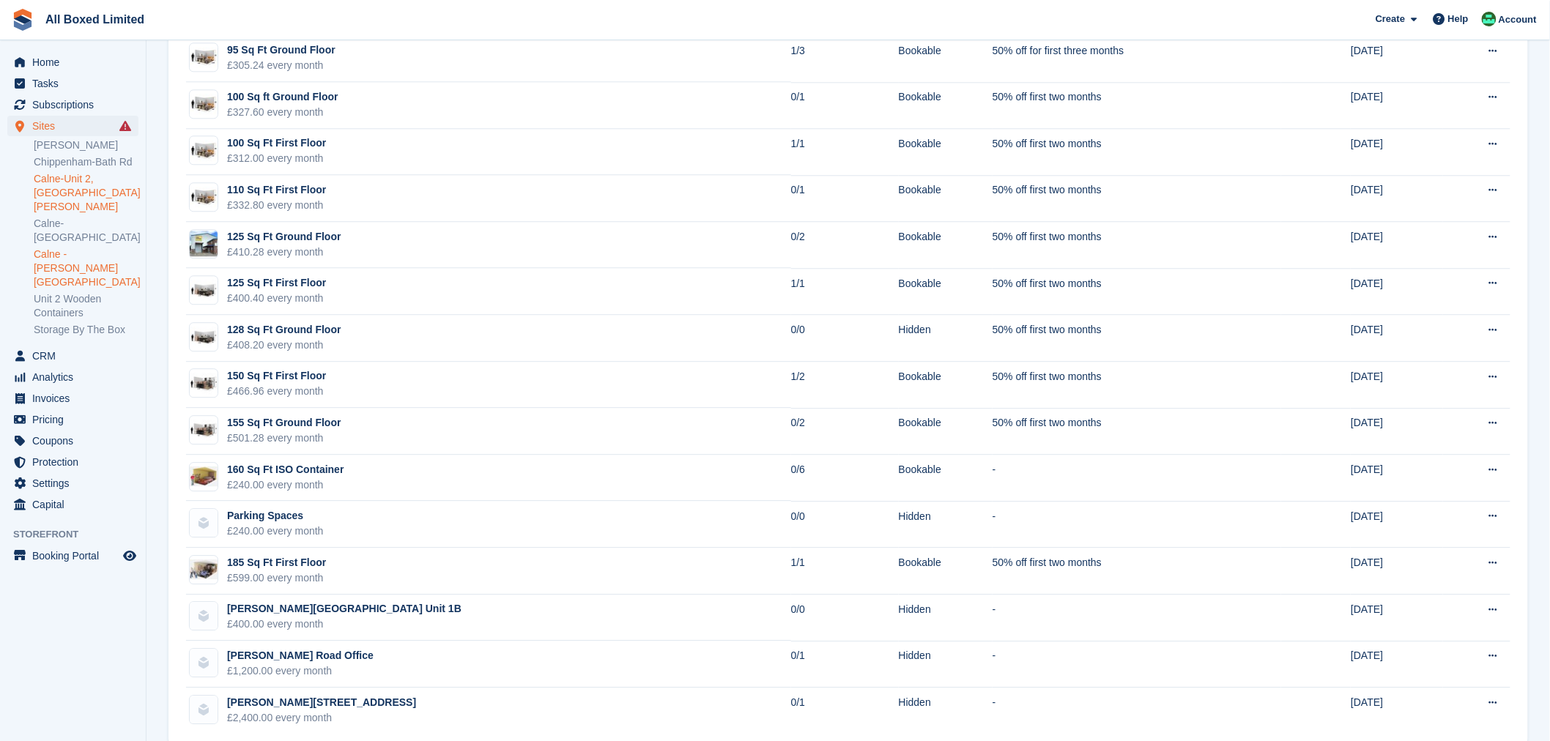  What do you see at coordinates (276, 143) in the screenshot?
I see `div: 100 Sq Ft First Floor` at bounding box center [276, 143].